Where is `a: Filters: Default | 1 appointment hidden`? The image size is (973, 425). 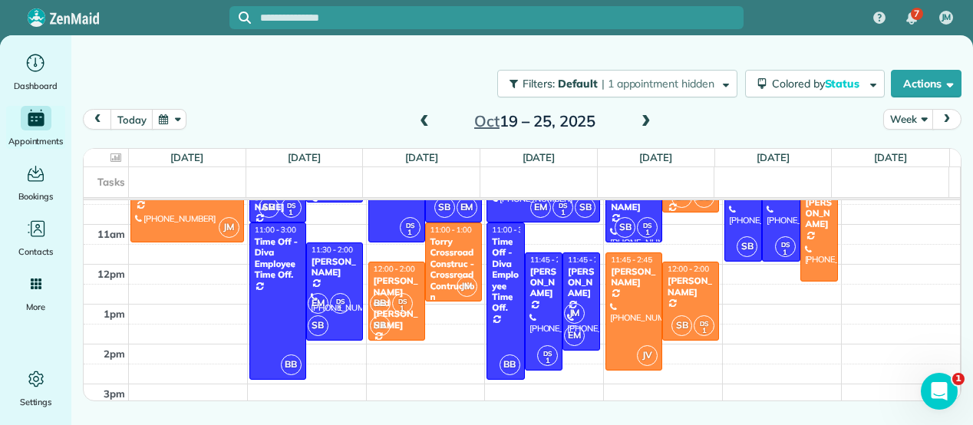 a: Filters: Default | 1 appointment hidden is located at coordinates (613, 84).